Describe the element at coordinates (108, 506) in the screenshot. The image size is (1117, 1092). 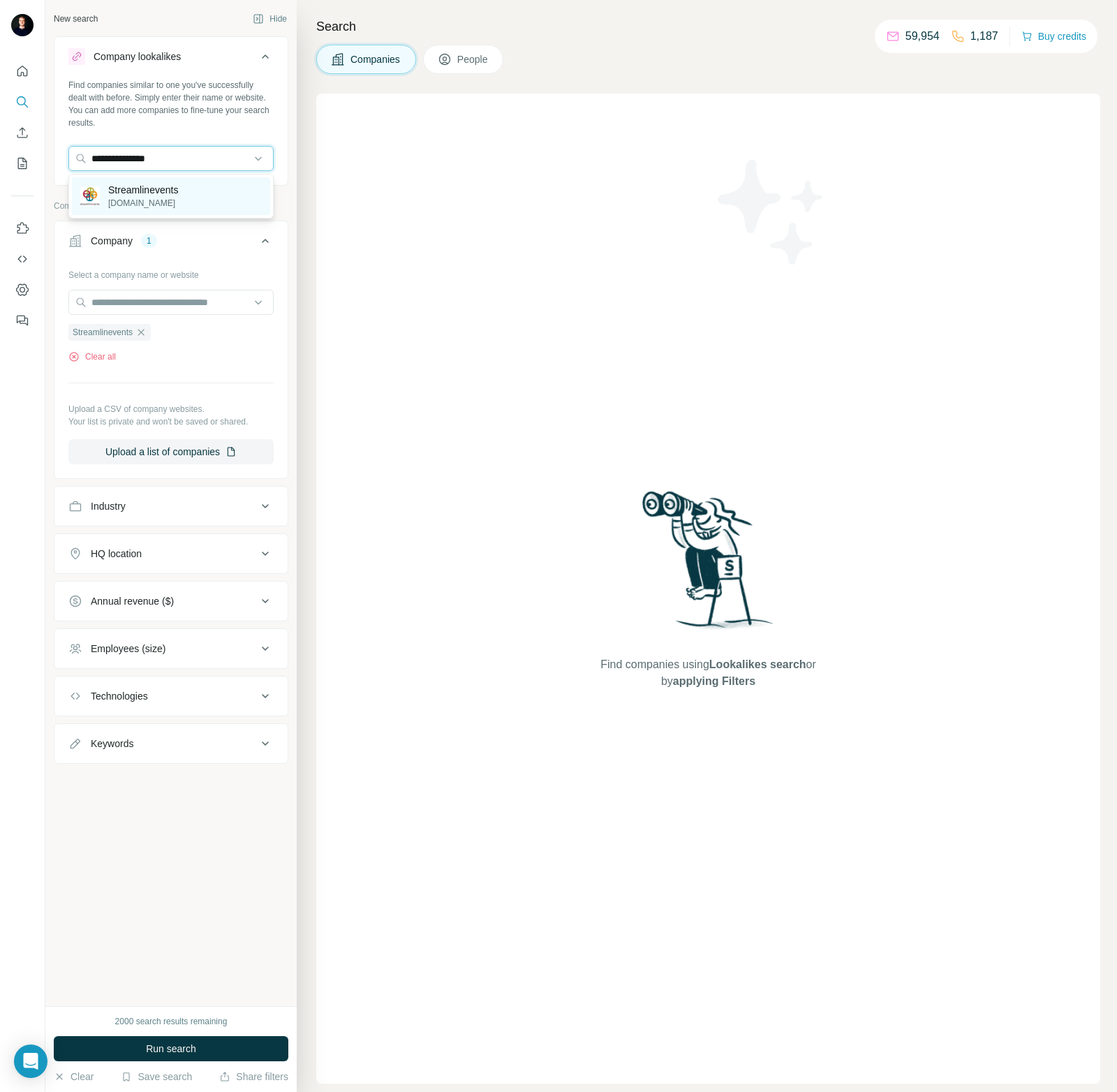
I see `div: Industry` at that location.